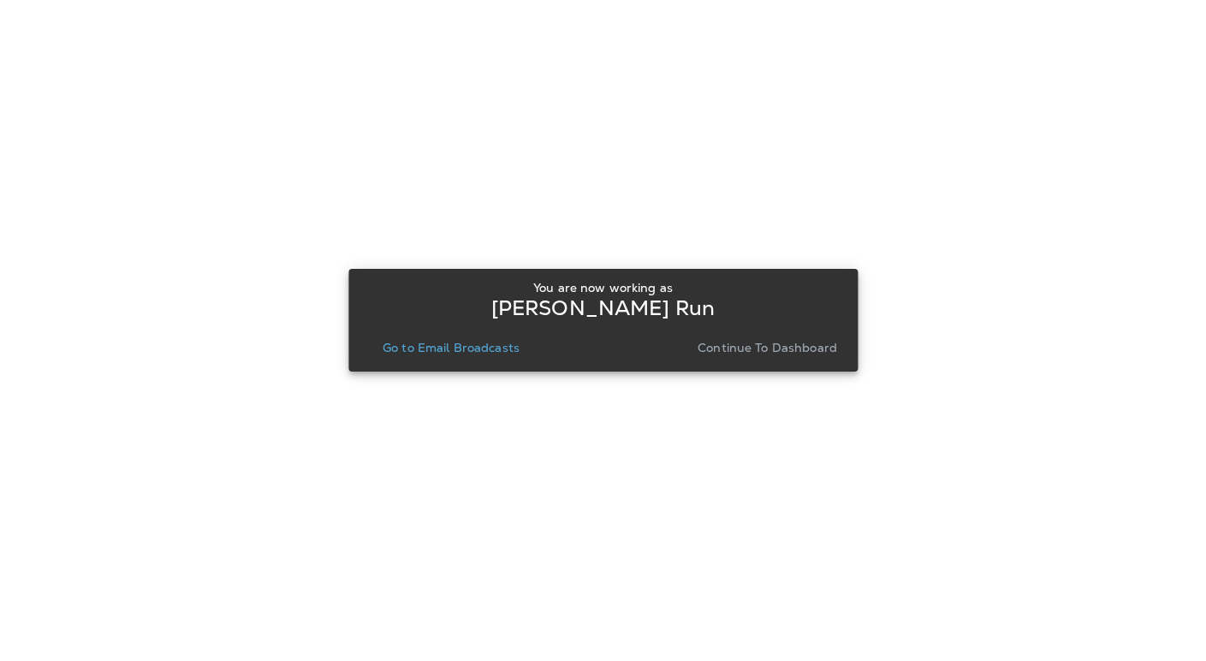 This screenshot has height=661, width=1206. What do you see at coordinates (603, 288) in the screenshot?
I see `p: You are now working as` at bounding box center [603, 288].